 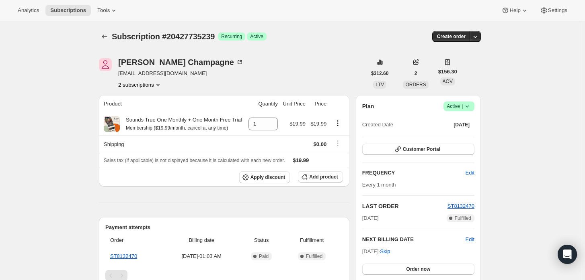 What do you see at coordinates (451, 37) in the screenshot?
I see `button: Create order` at bounding box center [451, 37].